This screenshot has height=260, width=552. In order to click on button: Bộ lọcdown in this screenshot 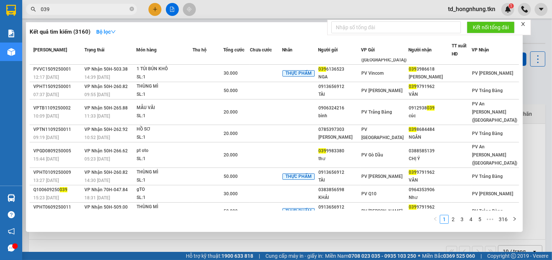, I will do `click(106, 32)`.